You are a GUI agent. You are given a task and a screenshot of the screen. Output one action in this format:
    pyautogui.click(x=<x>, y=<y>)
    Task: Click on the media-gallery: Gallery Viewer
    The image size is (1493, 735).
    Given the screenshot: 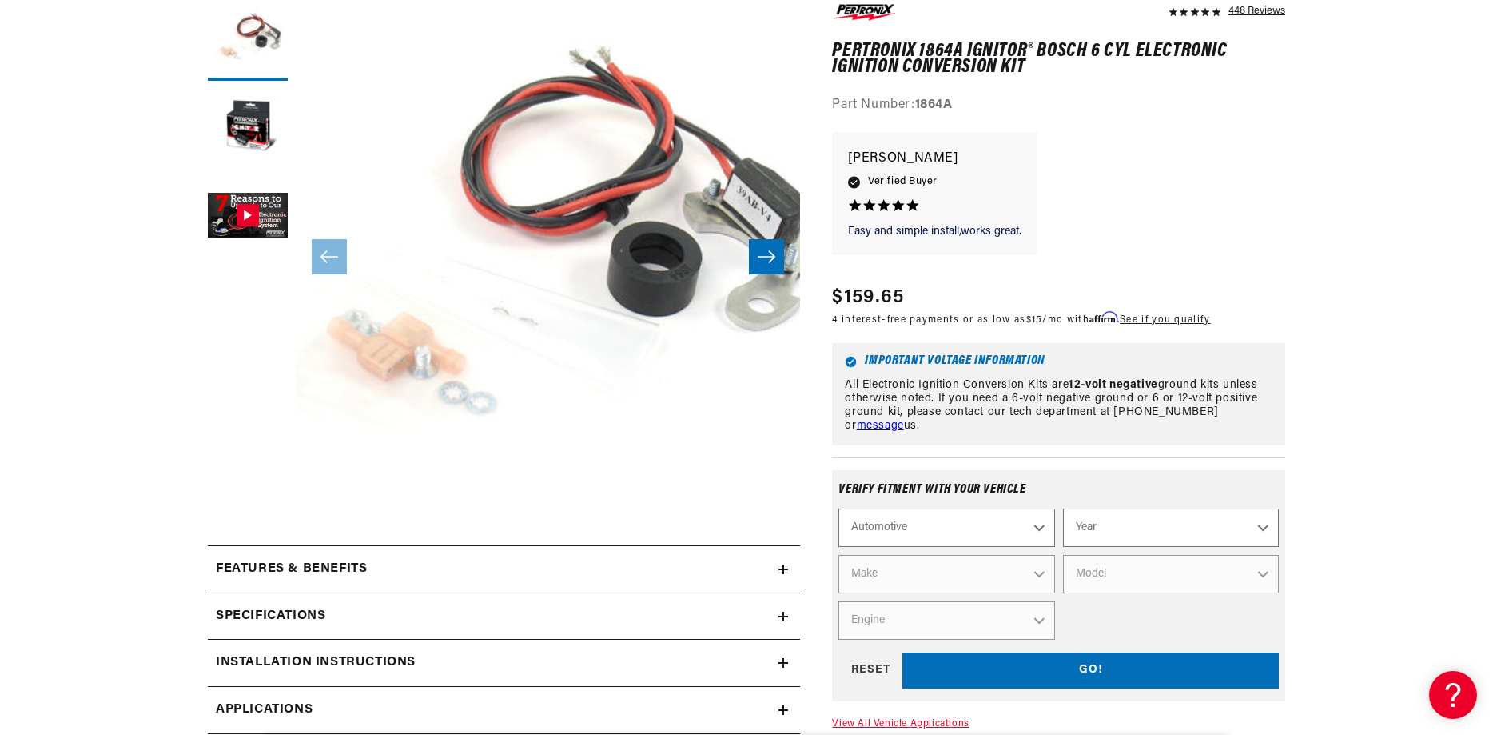 What is the action you would take?
    pyautogui.click(x=504, y=257)
    